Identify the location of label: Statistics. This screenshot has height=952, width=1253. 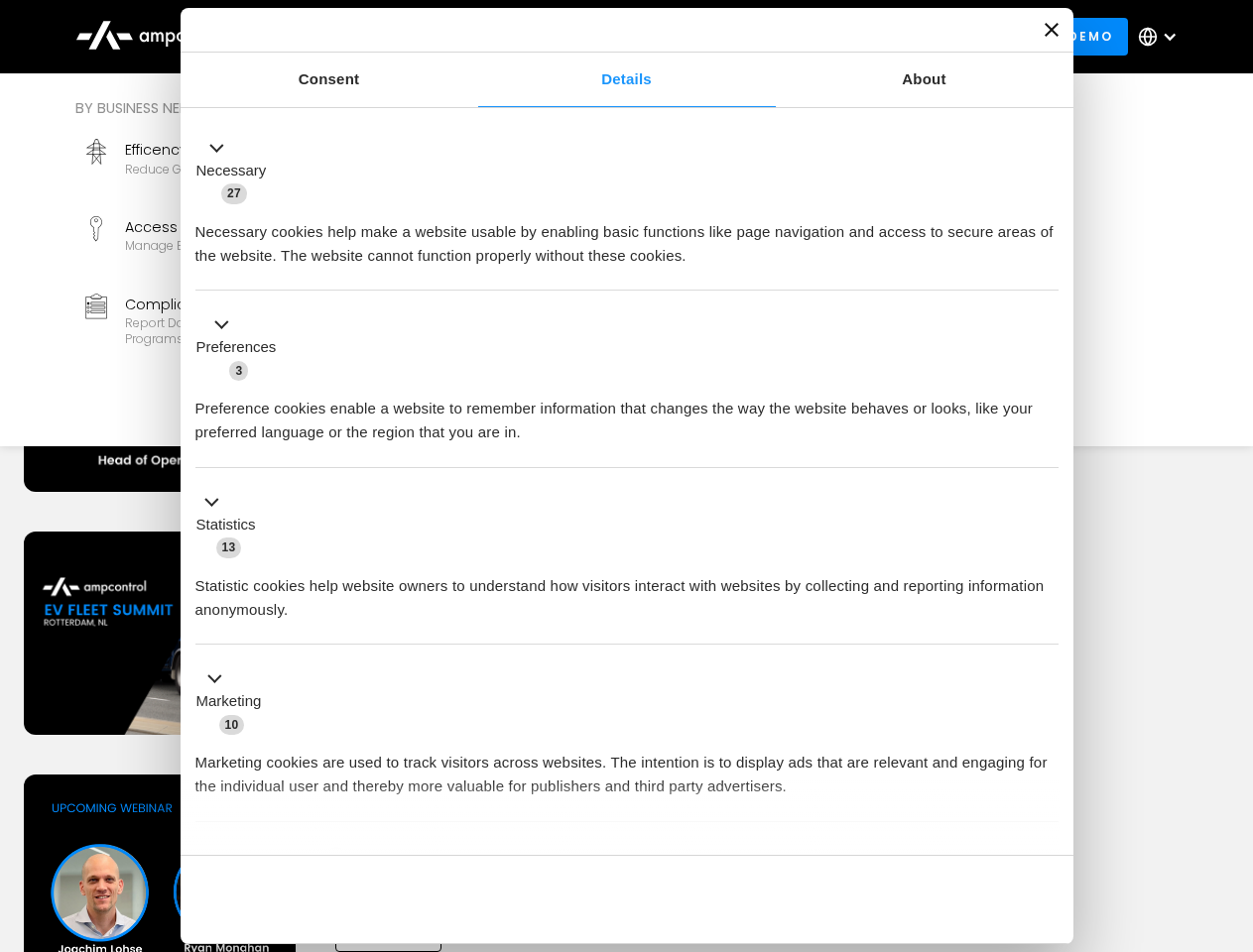
(227, 525).